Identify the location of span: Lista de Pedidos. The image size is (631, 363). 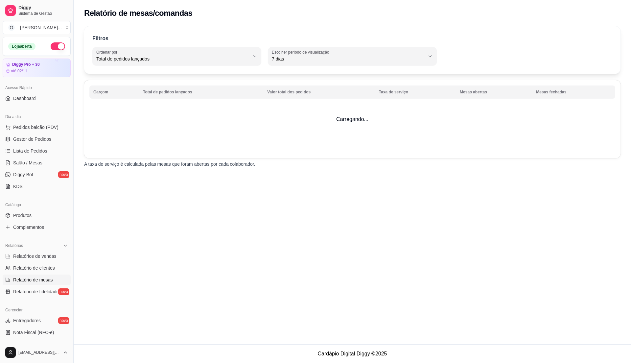
(30, 151).